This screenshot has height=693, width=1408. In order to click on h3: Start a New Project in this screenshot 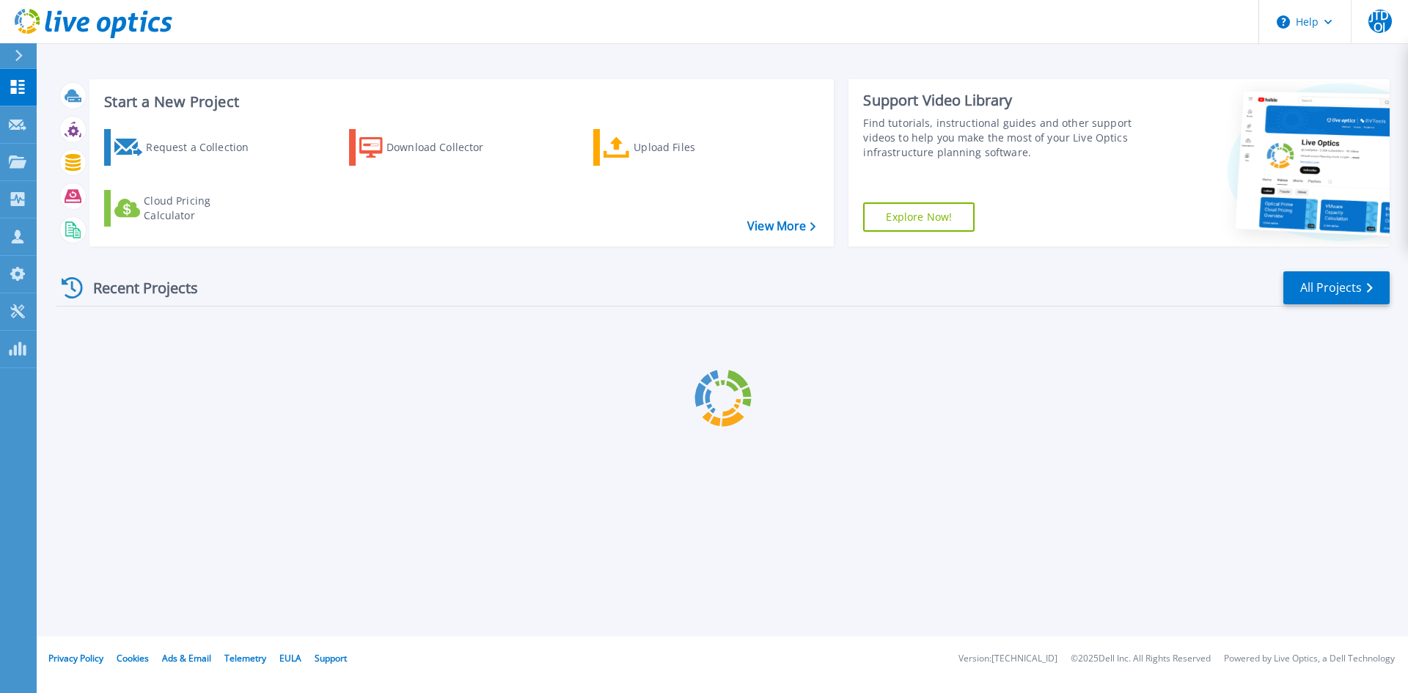, I will do `click(460, 102)`.